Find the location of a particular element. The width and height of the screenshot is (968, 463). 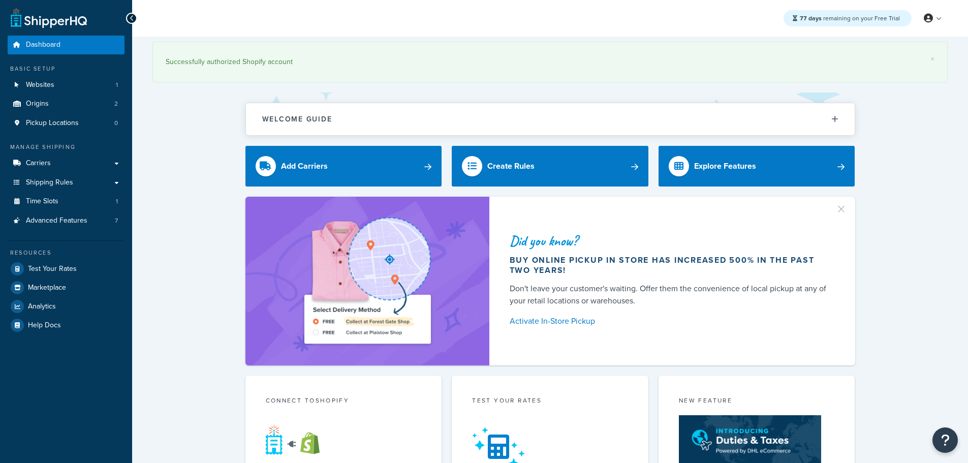

li: Origins is located at coordinates (66, 104).